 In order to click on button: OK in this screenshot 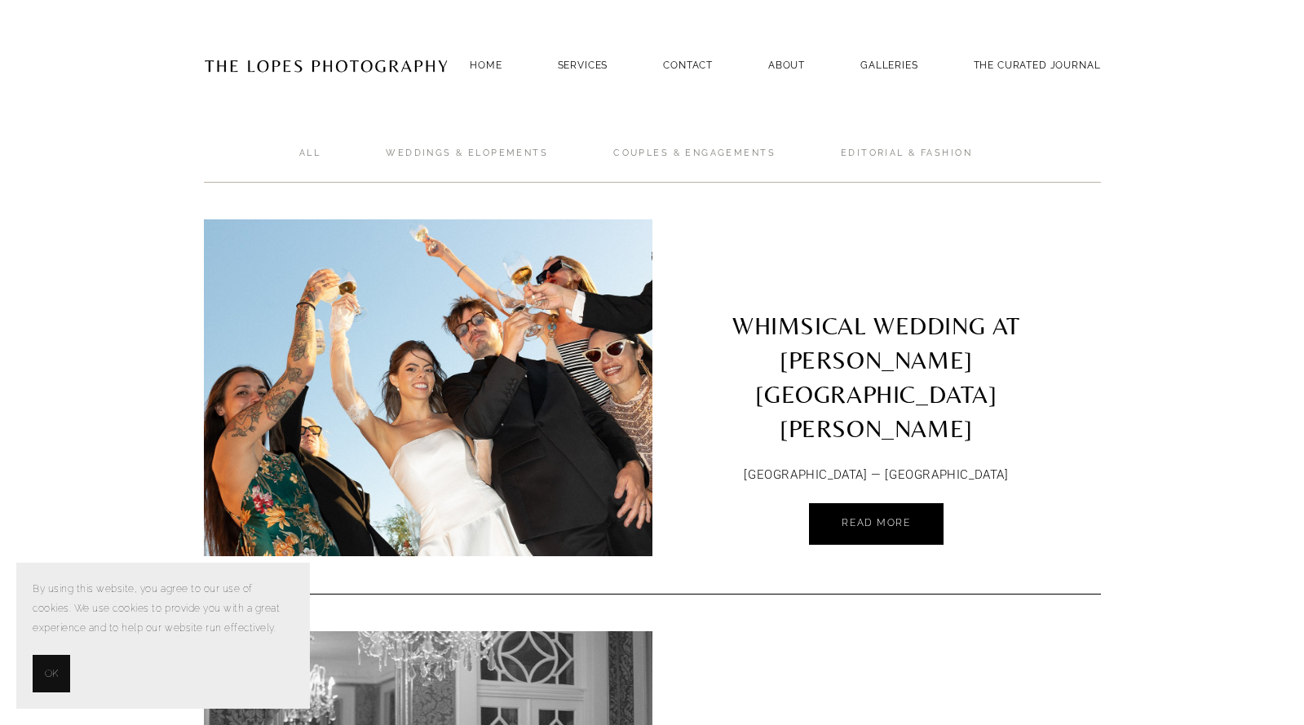, I will do `click(51, 674)`.